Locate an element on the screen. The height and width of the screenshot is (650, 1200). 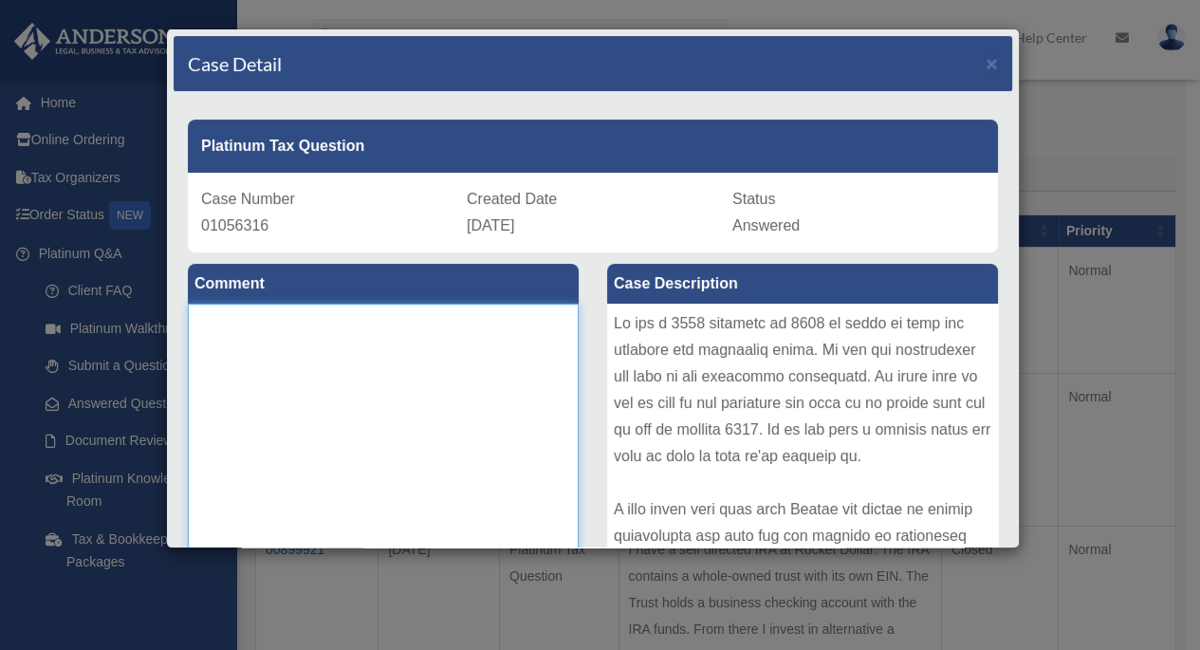
span: Created Date is located at coordinates (511, 198).